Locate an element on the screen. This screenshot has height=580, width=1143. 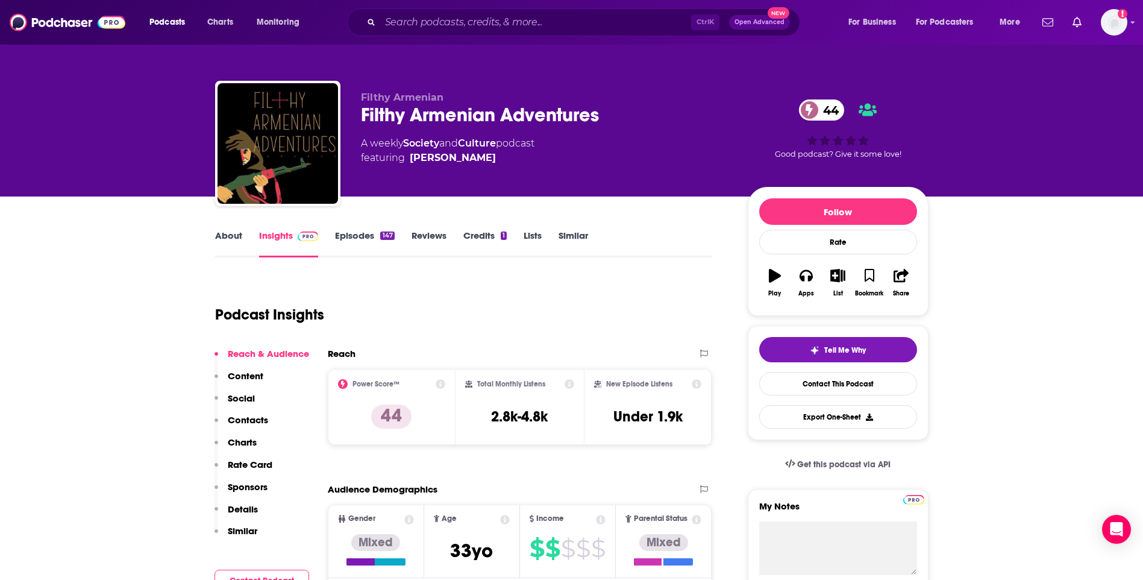
a: Get this podcast via API is located at coordinates (838, 464).